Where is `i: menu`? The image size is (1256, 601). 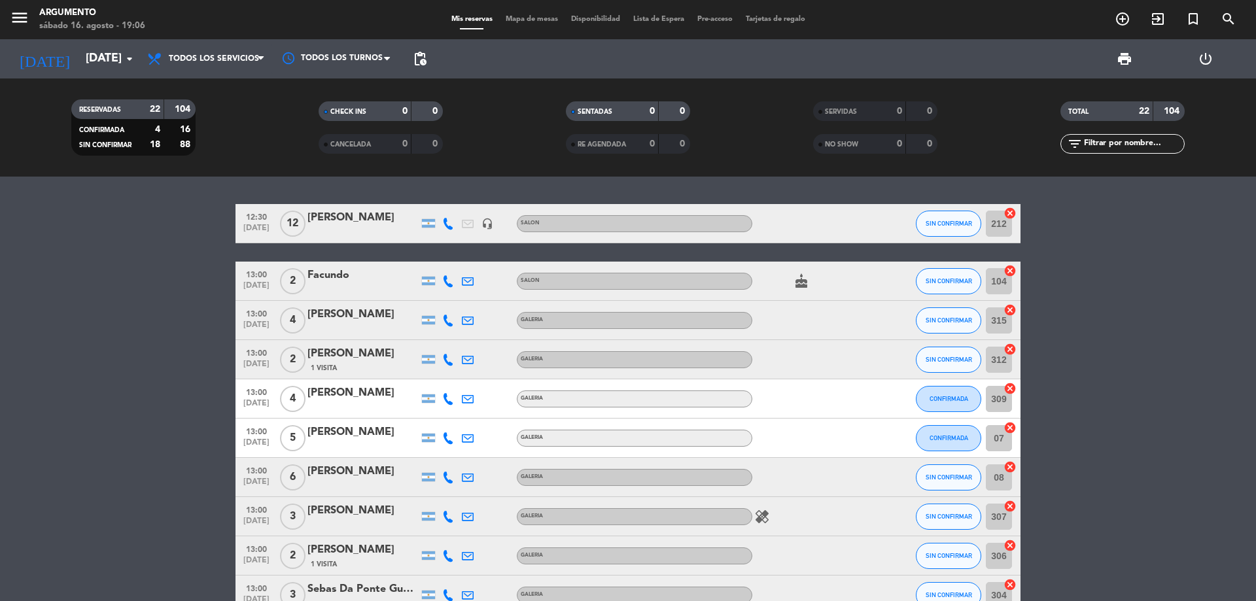
i: menu is located at coordinates (20, 18).